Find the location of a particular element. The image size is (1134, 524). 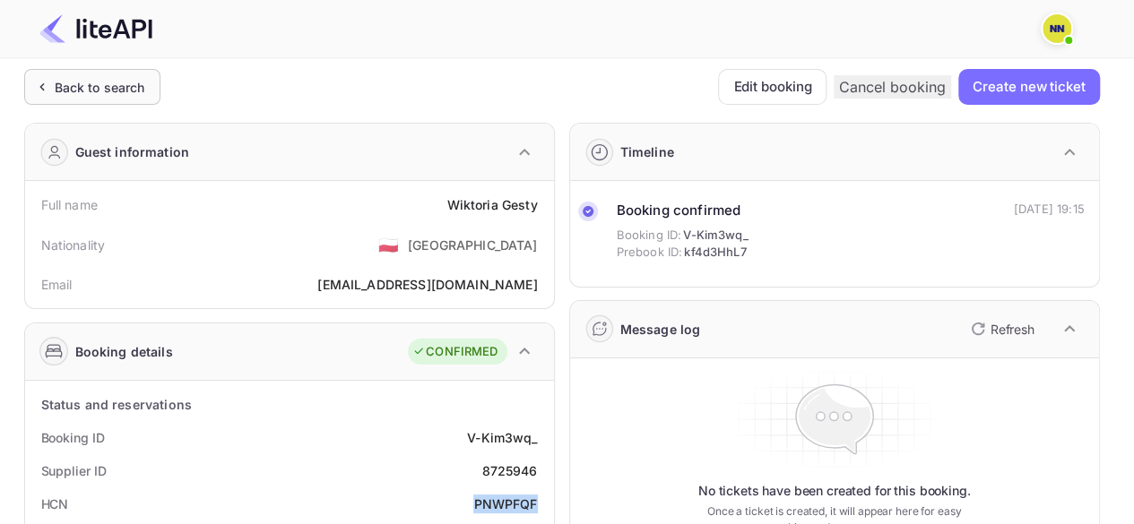

span: V-Kim3wq_ is located at coordinates (715, 236).